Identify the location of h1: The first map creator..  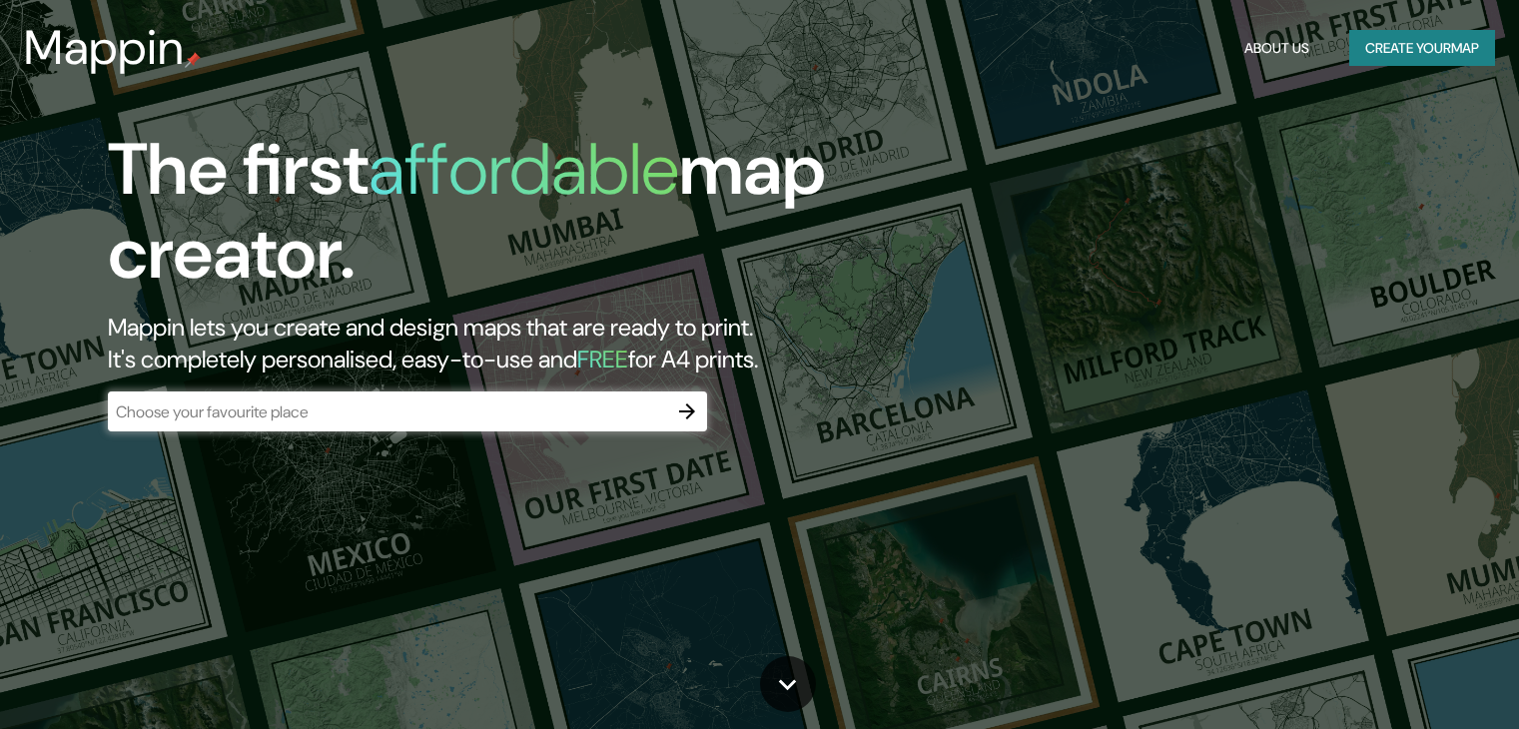
(487, 220).